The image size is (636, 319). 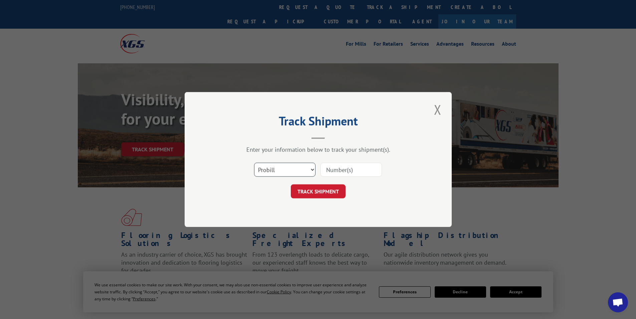 What do you see at coordinates (437, 109) in the screenshot?
I see `button: Close modal` at bounding box center [437, 109].